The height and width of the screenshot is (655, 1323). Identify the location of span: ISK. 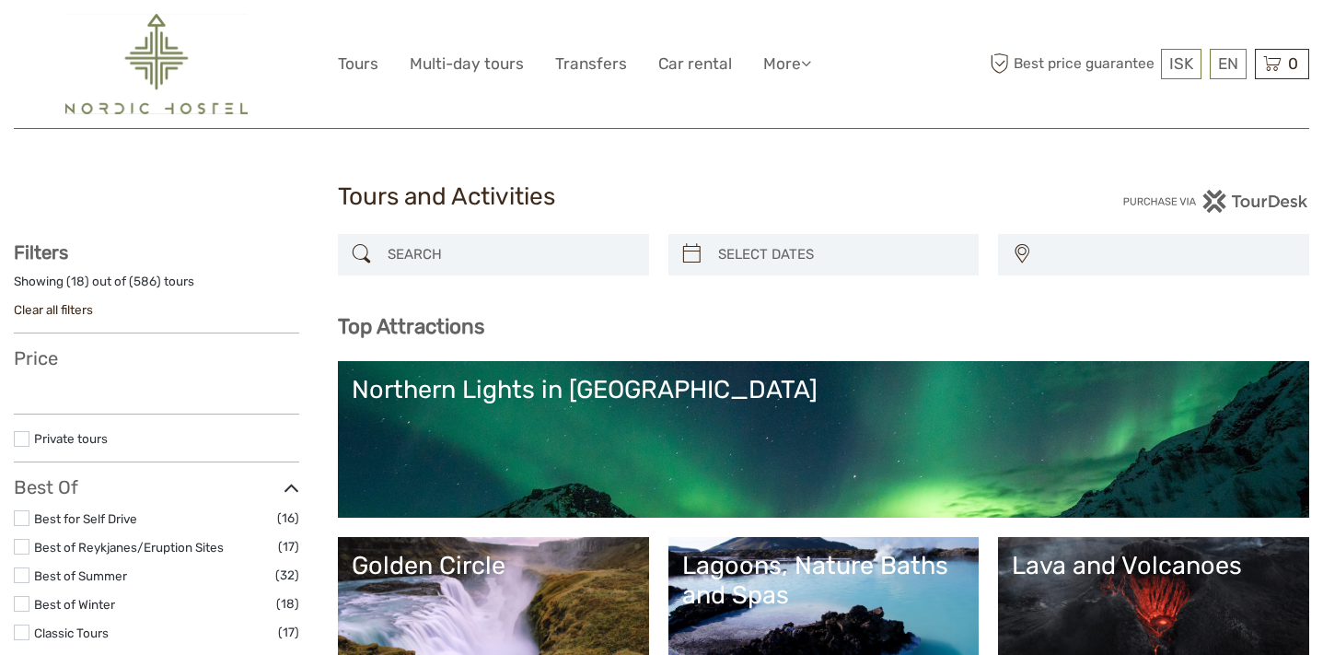
(1181, 64).